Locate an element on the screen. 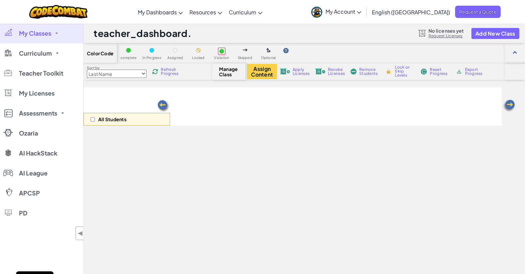  span: Locked is located at coordinates (198, 58).